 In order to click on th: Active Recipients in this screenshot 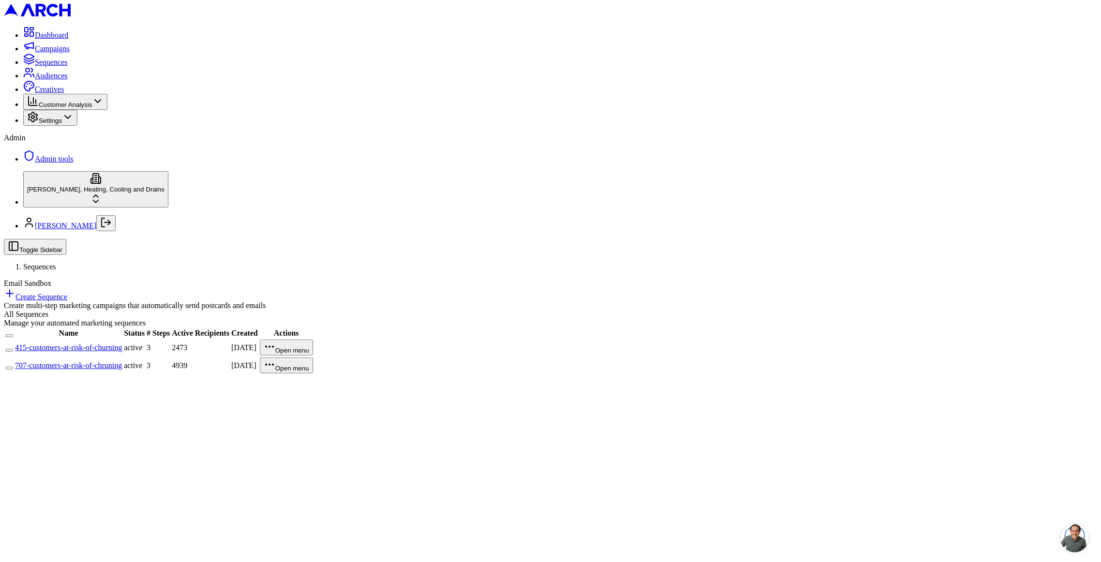, I will do `click(200, 333)`.